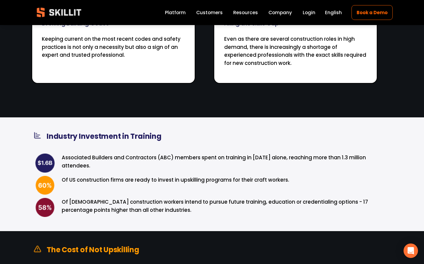  What do you see at coordinates (59, 12) in the screenshot?
I see `a: Skillit` at bounding box center [59, 12].